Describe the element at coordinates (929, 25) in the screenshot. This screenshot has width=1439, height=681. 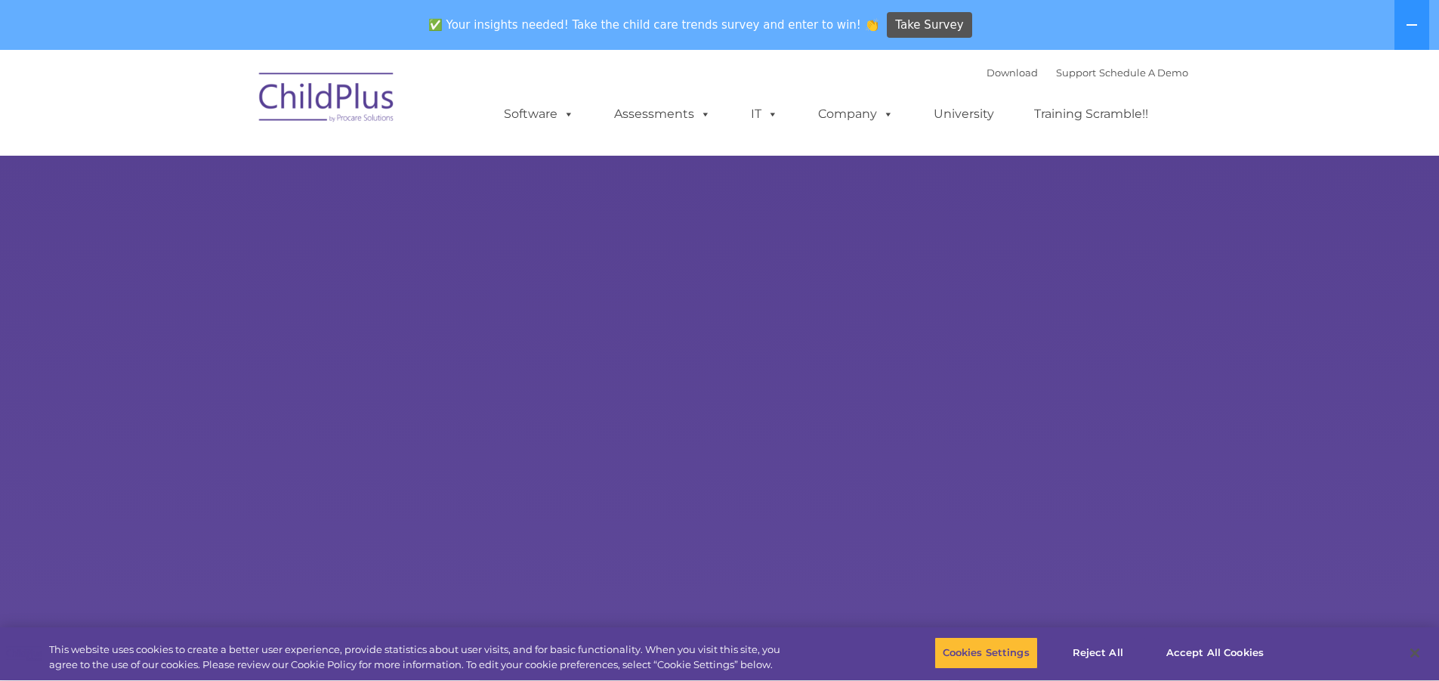
I see `a: Take Survey` at that location.